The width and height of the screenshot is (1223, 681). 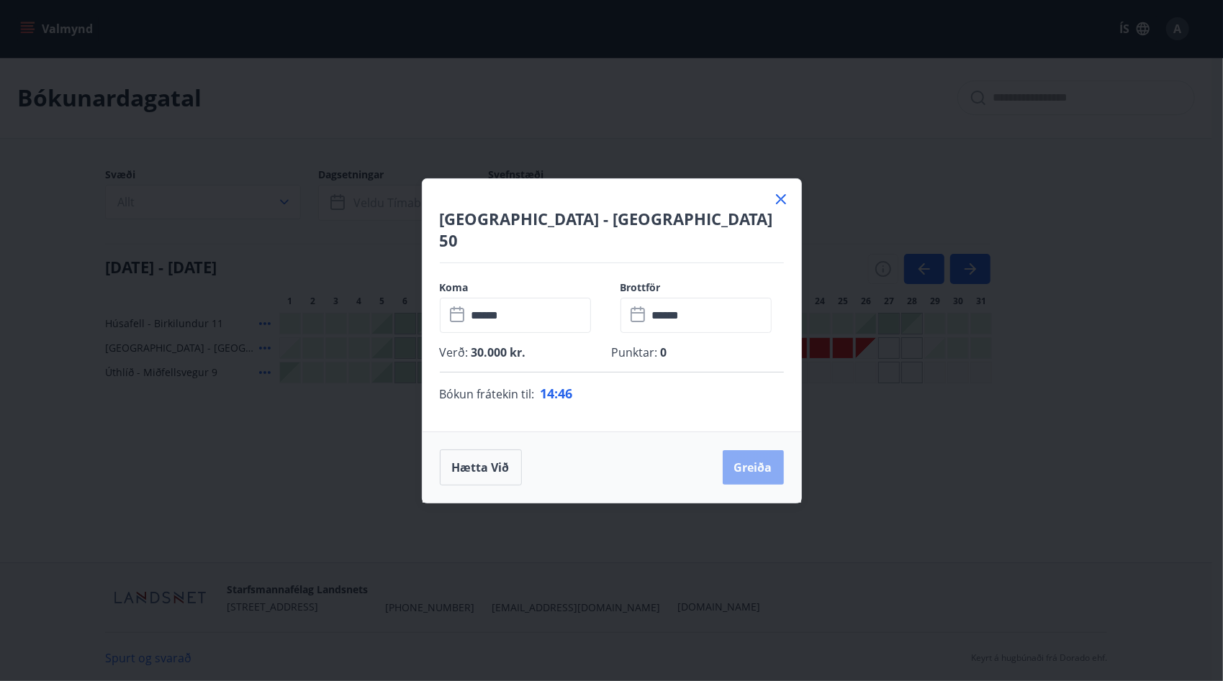 I want to click on span: 30.000 kr., so click(x=497, y=353).